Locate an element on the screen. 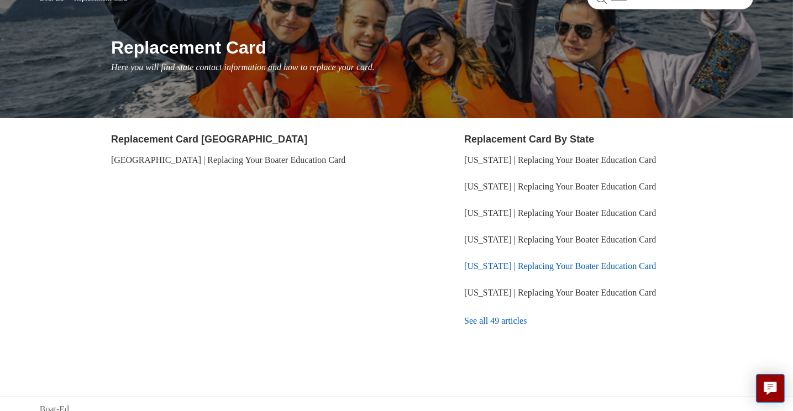 The width and height of the screenshot is (793, 411). a: Replacement Card By State is located at coordinates (529, 139).